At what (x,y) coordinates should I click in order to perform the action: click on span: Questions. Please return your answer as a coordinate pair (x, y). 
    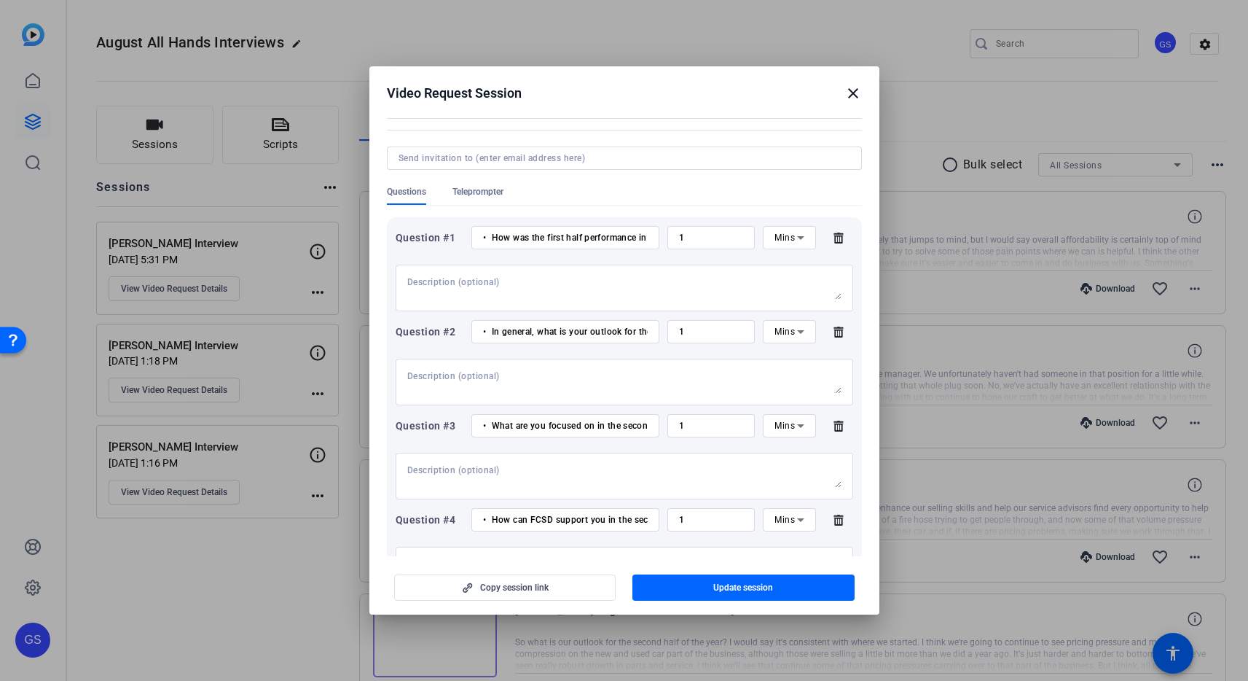
    Looking at the image, I should click on (407, 192).